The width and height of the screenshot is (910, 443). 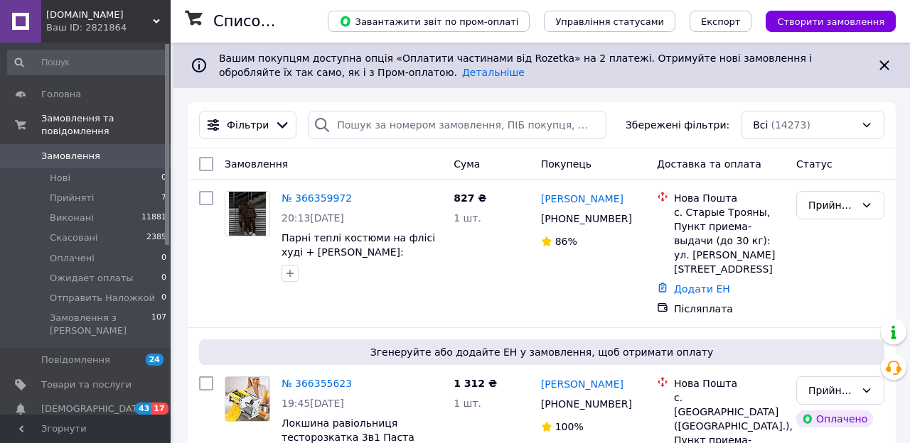 What do you see at coordinates (143, 409) in the screenshot?
I see `span: 43` at bounding box center [143, 409].